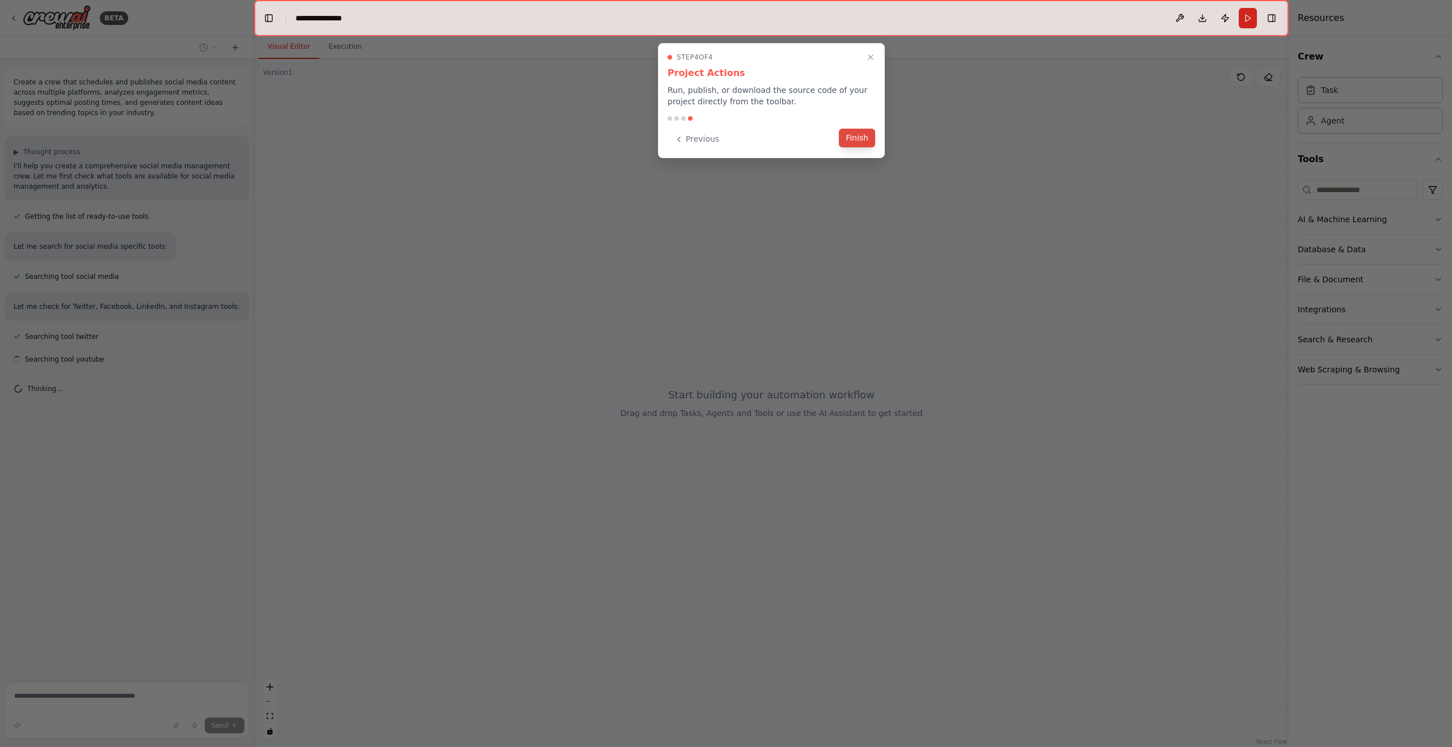 The height and width of the screenshot is (747, 1452). I want to click on span: Step 4 of 4, so click(695, 57).